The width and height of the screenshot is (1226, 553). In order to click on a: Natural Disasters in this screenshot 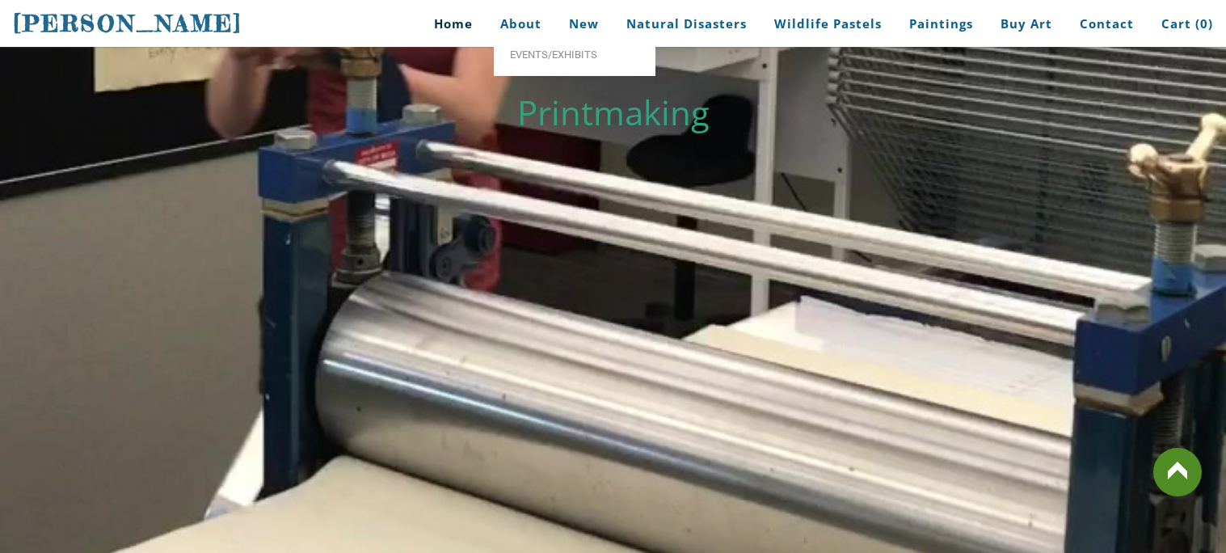, I will do `click(686, 23)`.